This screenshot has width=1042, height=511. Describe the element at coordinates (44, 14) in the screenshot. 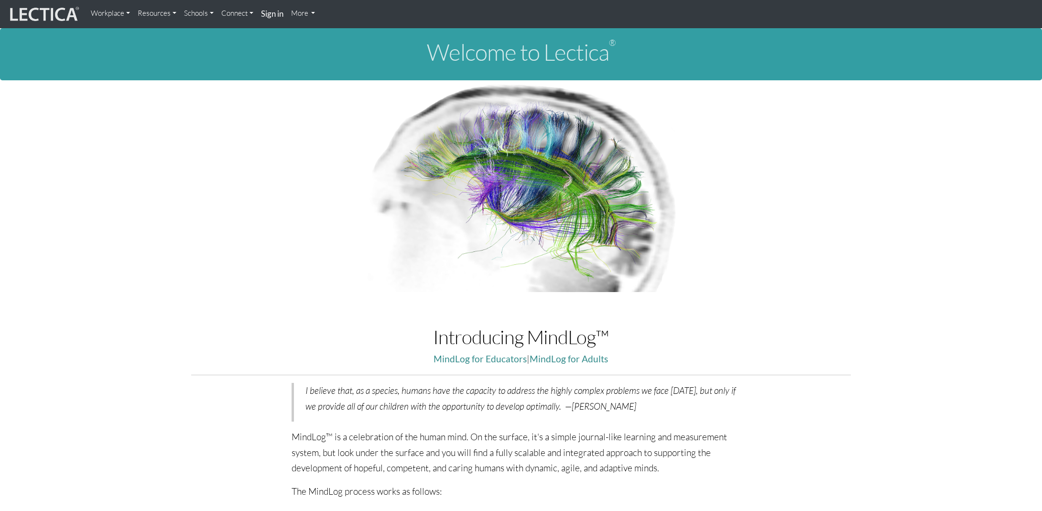

I see `img: lecticalive` at that location.